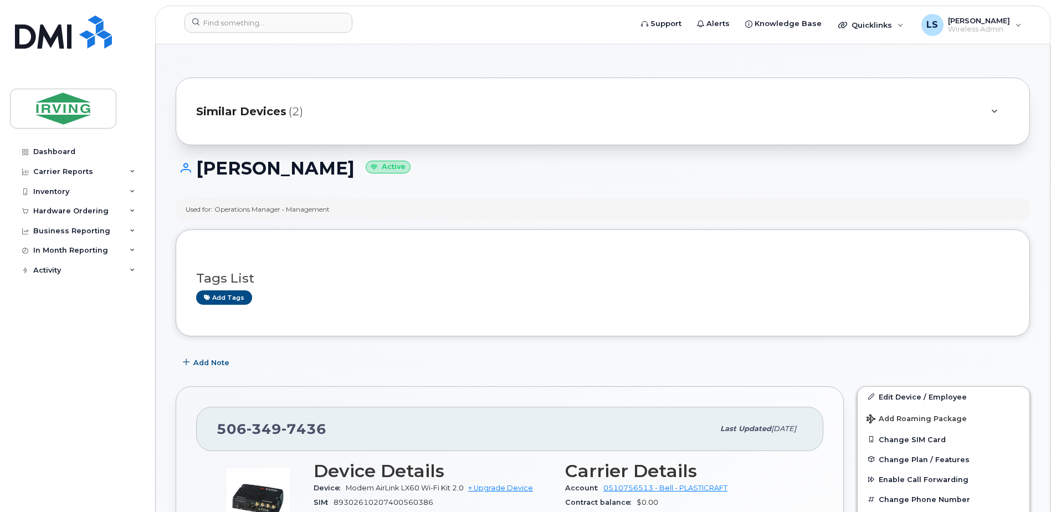 This screenshot has height=512, width=1056. Describe the element at coordinates (944, 418) in the screenshot. I see `button: Add Roaming Package` at that location.